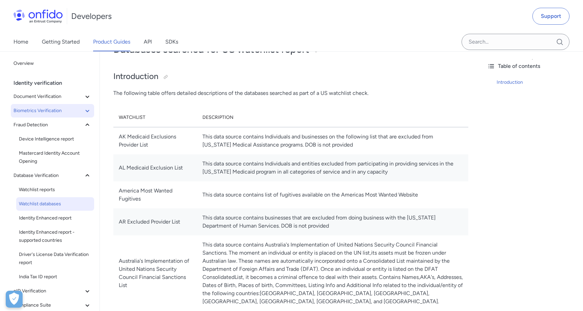  What do you see at coordinates (55, 258) in the screenshot?
I see `span: Driver's License Data Verification report` at bounding box center [55, 258].